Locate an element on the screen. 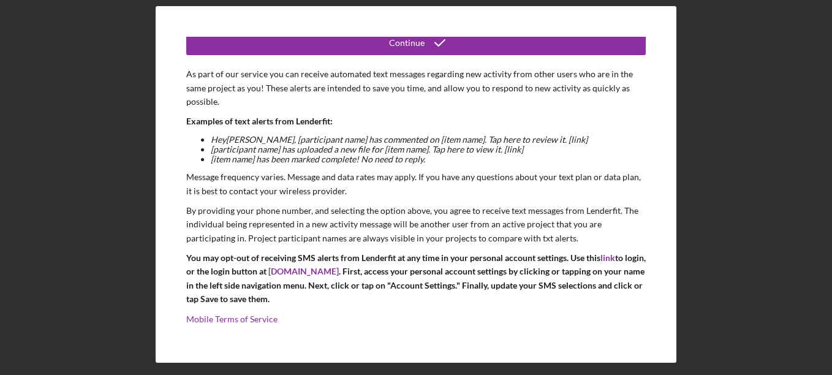 This screenshot has height=375, width=832. div: Continue is located at coordinates (407, 43).